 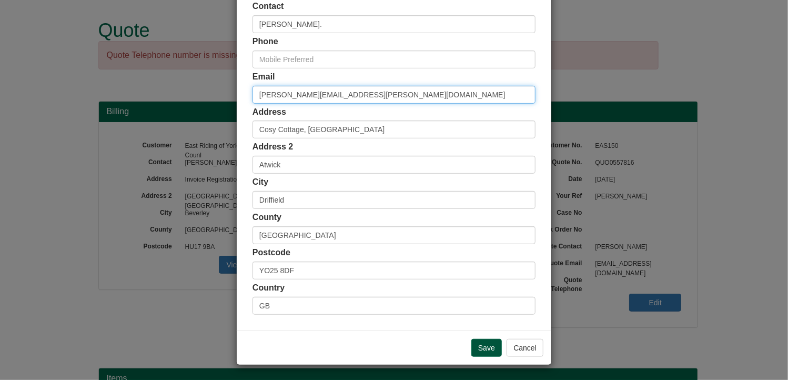 What do you see at coordinates (260, 182) in the screenshot?
I see `label: City` at bounding box center [260, 182].